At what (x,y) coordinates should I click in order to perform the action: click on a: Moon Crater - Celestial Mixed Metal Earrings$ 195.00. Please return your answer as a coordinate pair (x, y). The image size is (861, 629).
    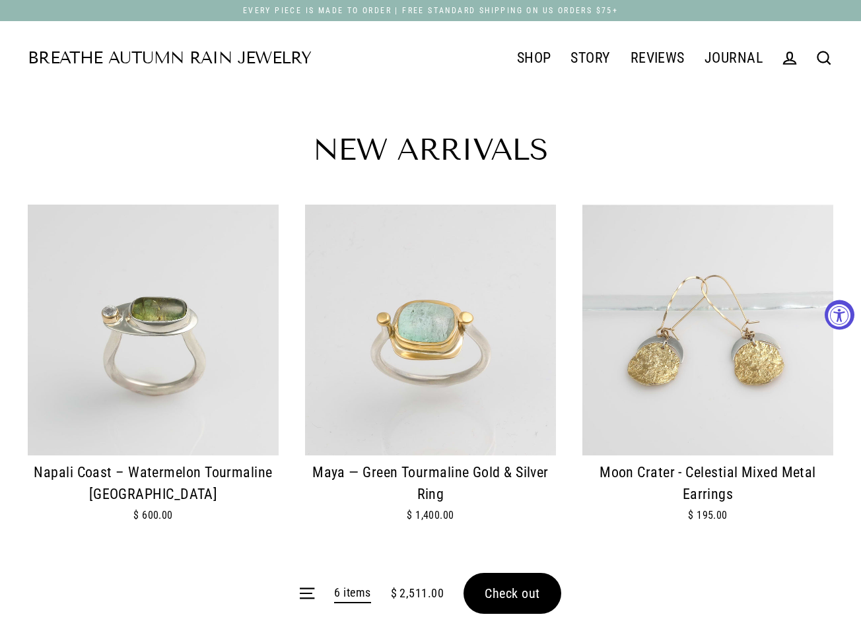
    Looking at the image, I should click on (708, 376).